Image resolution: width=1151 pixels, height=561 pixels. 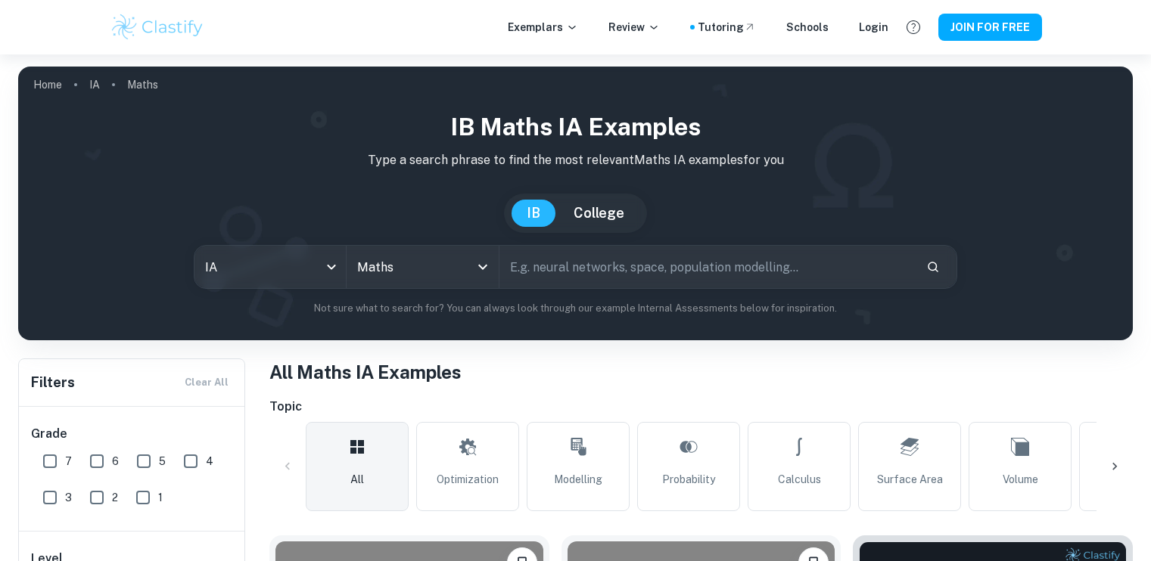 What do you see at coordinates (909, 480) in the screenshot?
I see `span: Surface Area` at bounding box center [909, 480].